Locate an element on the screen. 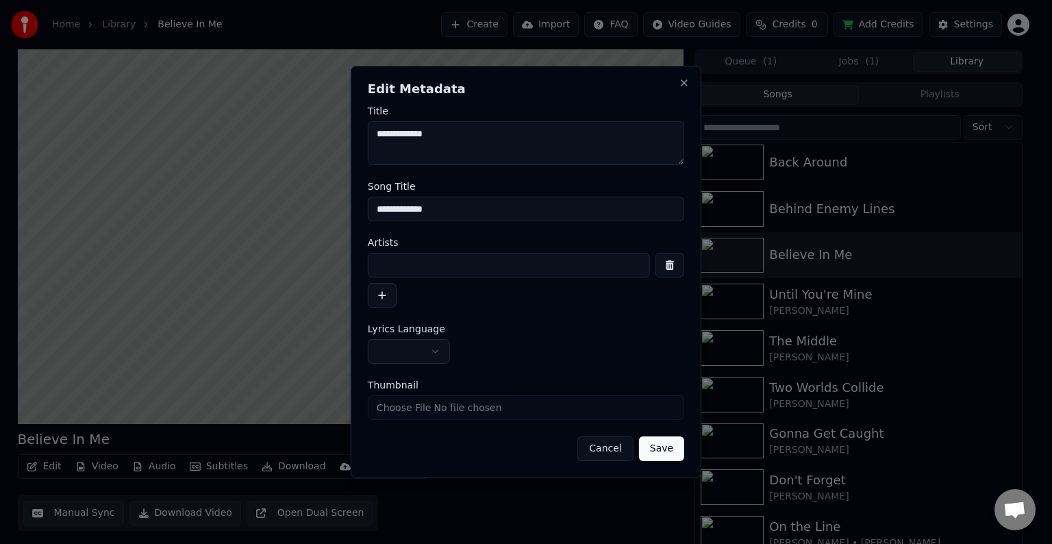  span: Lyrics Language is located at coordinates (406, 329).